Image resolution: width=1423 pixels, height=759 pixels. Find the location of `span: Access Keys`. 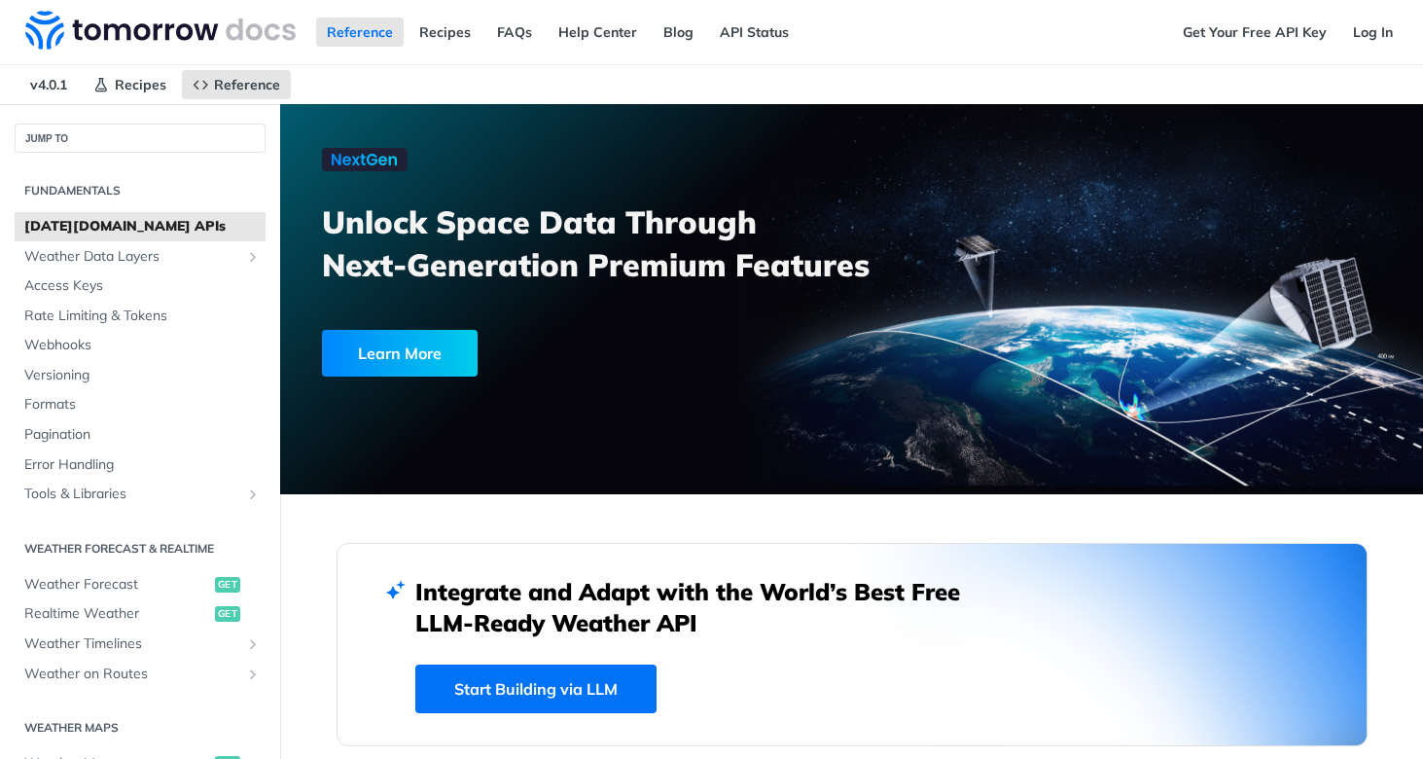

span: Access Keys is located at coordinates (142, 286).